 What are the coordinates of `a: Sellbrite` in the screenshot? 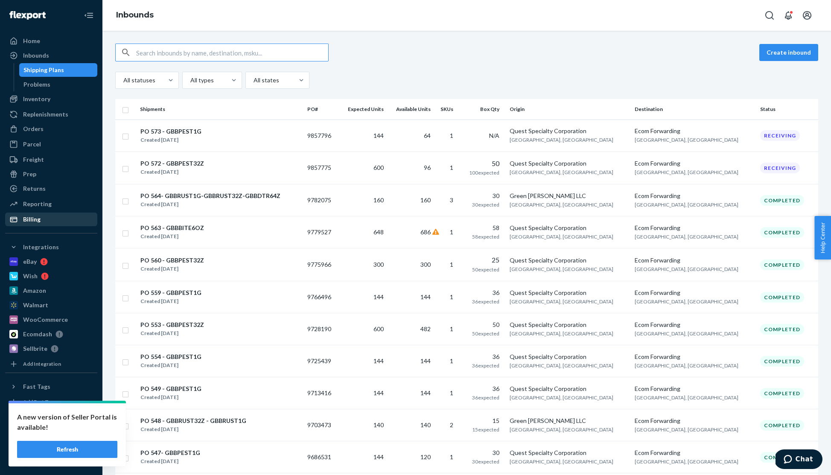 It's located at (51, 349).